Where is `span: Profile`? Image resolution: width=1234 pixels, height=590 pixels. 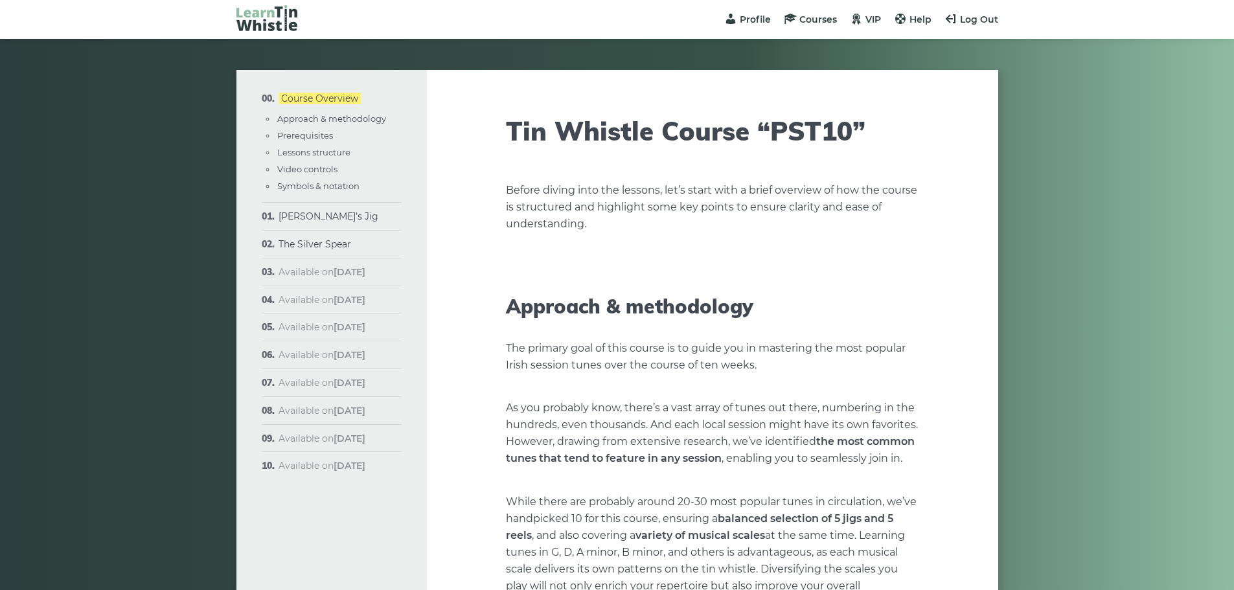 span: Profile is located at coordinates (755, 19).